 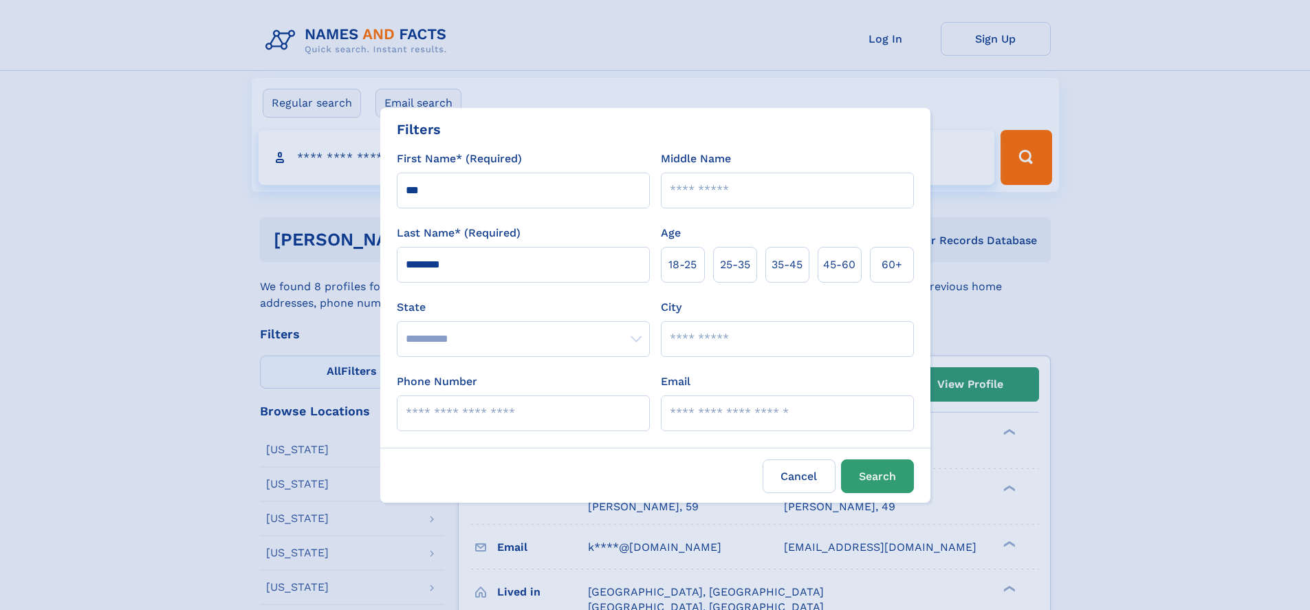 I want to click on label: Age, so click(x=670, y=233).